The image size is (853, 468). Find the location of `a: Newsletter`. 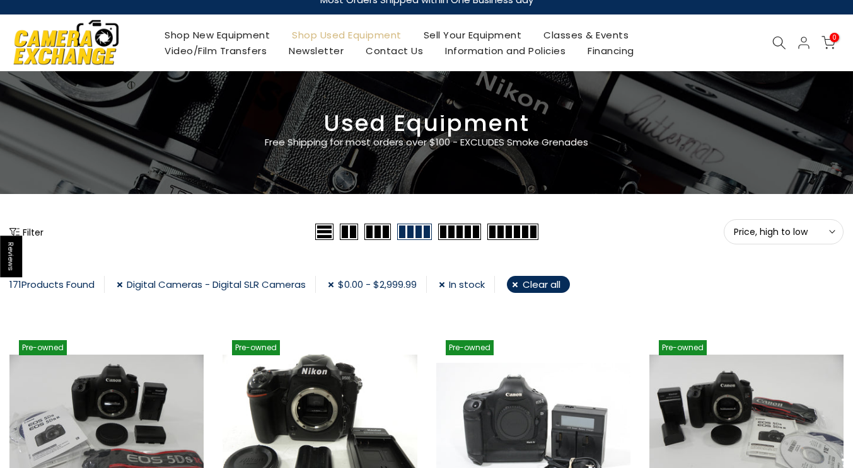

a: Newsletter is located at coordinates (316, 50).